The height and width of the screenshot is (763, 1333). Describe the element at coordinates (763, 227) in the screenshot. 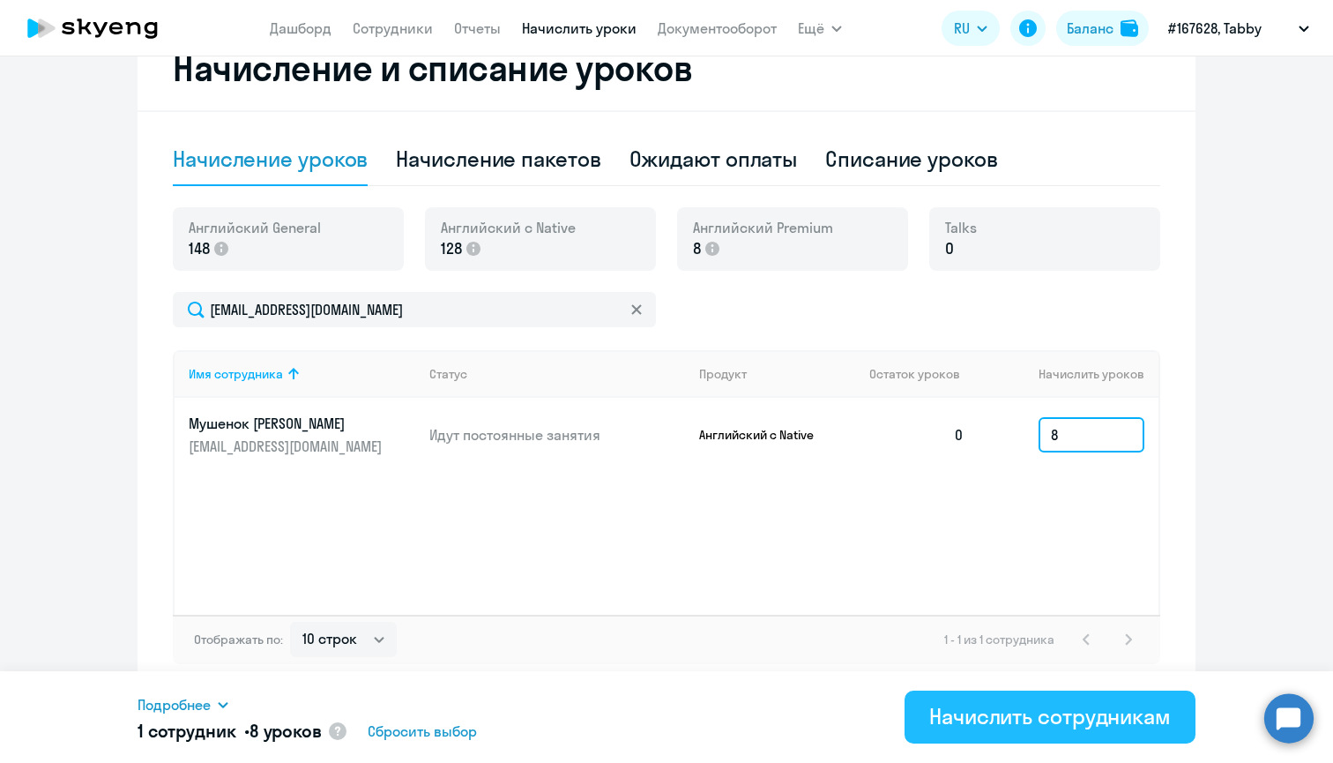

I see `span: Английский Premium` at that location.